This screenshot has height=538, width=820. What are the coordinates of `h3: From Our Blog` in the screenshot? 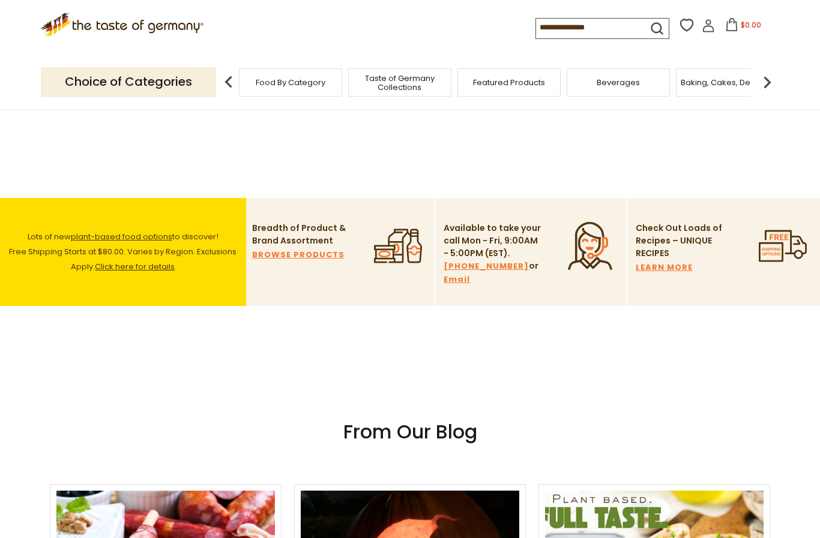 It's located at (410, 432).